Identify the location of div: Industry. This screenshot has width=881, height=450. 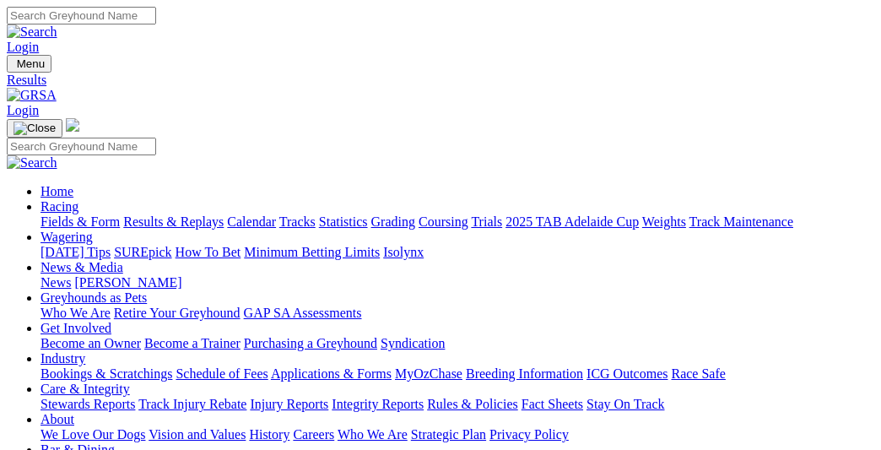
(457, 374).